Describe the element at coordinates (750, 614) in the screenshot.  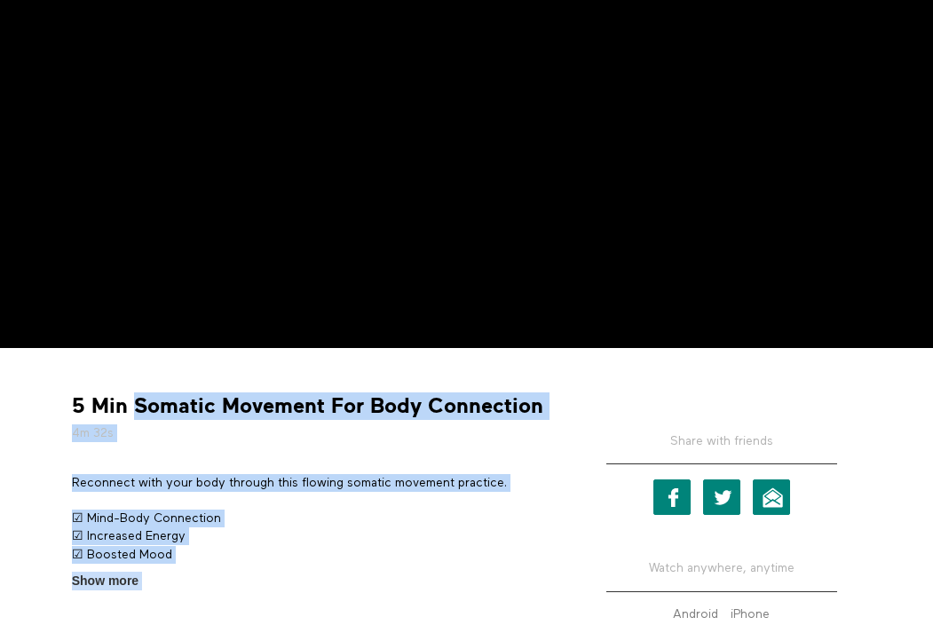
I see `a: iPhone` at that location.